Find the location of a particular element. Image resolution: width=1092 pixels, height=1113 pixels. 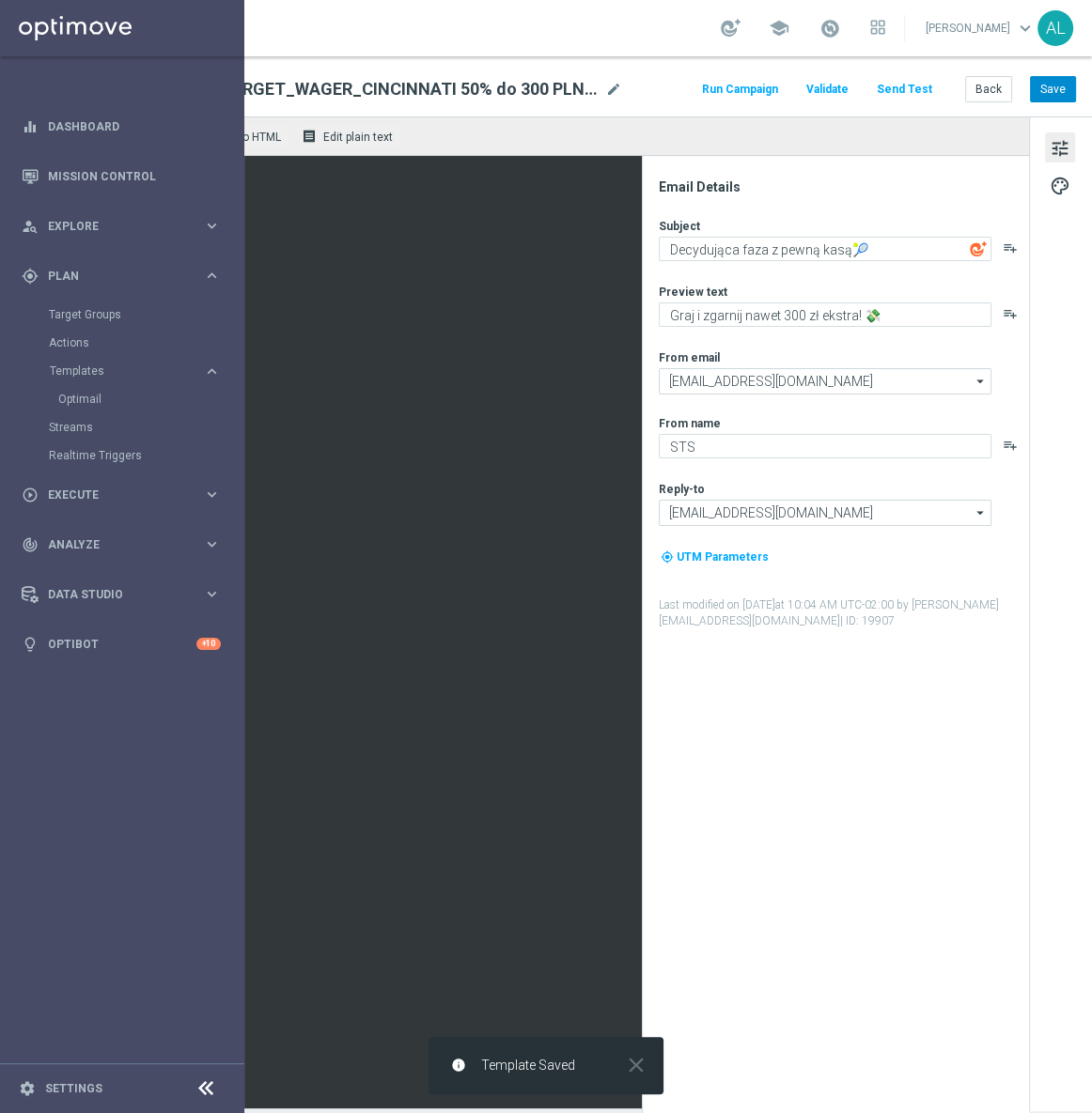

span: keyboard_arrow_down is located at coordinates (1025, 28).